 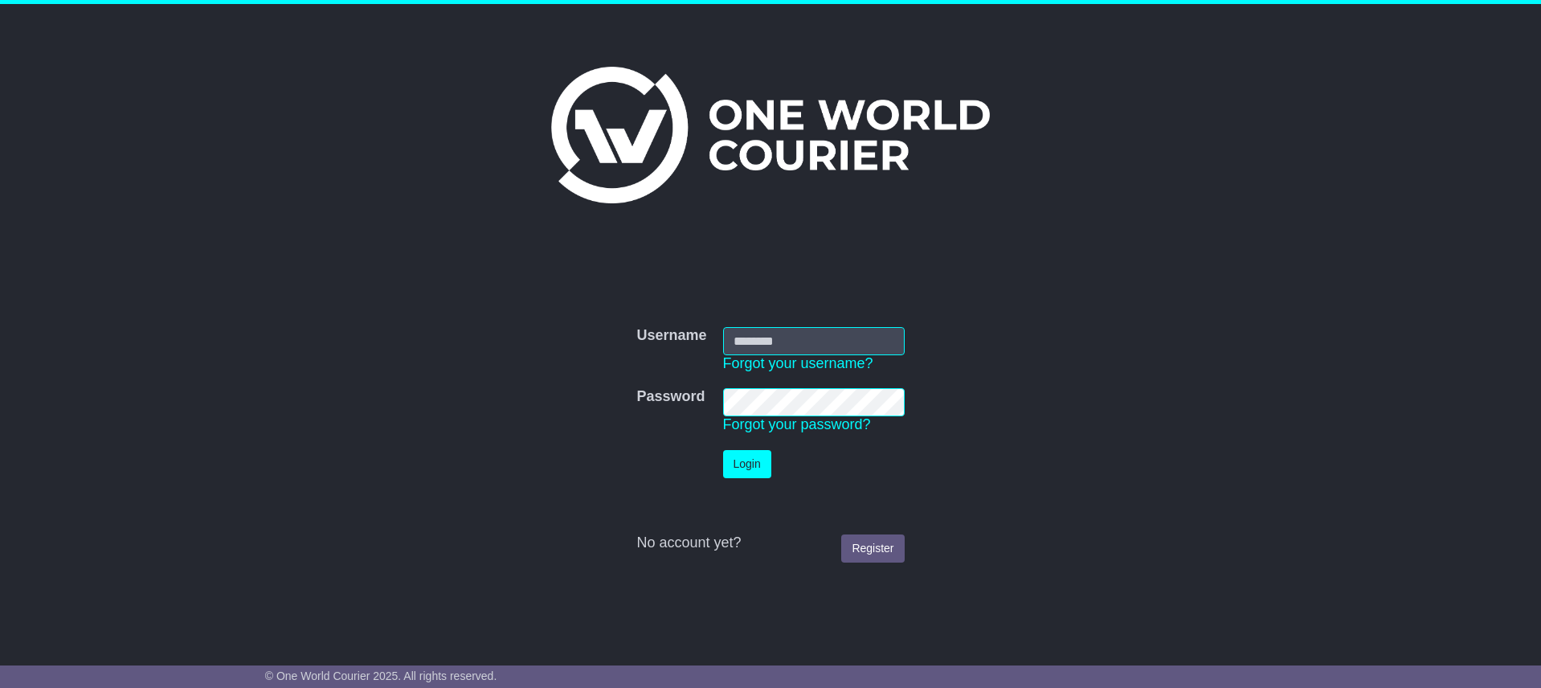 I want to click on img: One World, so click(x=771, y=135).